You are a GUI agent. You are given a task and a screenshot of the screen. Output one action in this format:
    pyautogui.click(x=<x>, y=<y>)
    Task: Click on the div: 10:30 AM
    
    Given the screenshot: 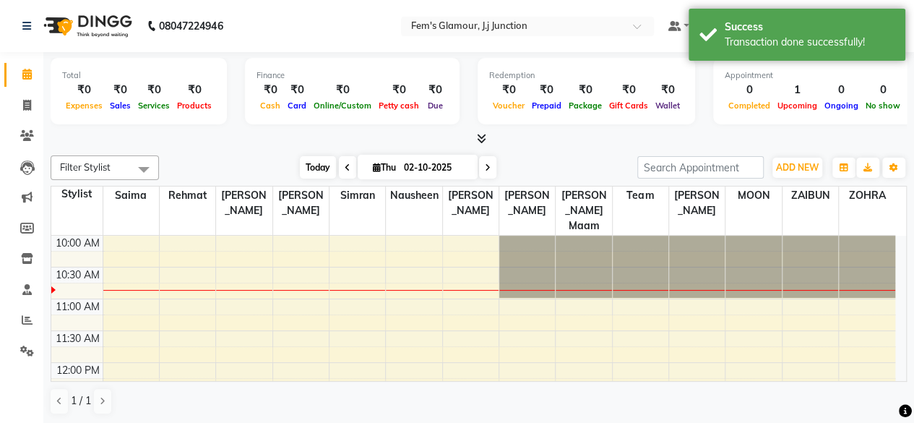 What is the action you would take?
    pyautogui.click(x=77, y=275)
    